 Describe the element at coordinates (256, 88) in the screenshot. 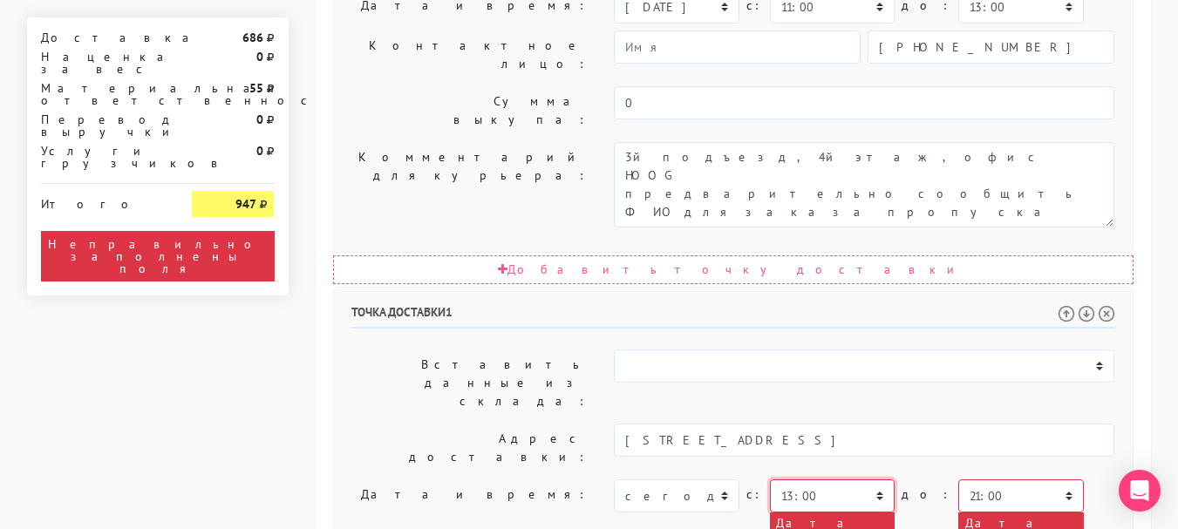

I see `strong: 55` at that location.